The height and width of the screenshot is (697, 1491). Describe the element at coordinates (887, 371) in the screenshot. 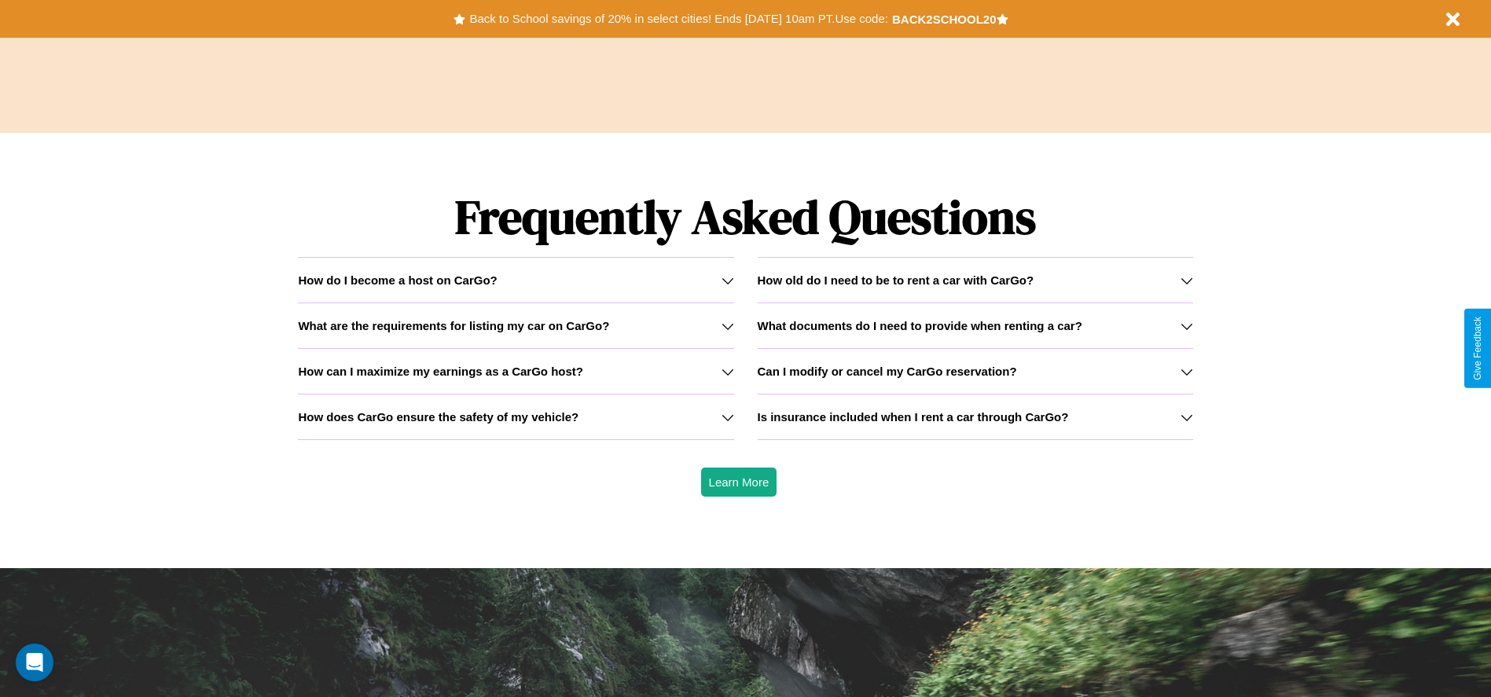

I see `h3: Can I modify or cancel my CarGo reservation?` at that location.